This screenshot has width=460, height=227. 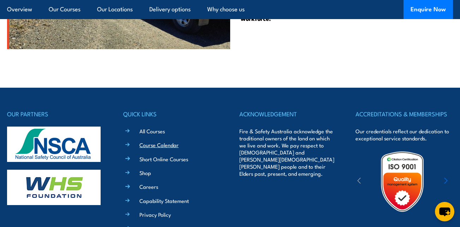 What do you see at coordinates (405, 135) in the screenshot?
I see `p: Our credentials reflect our dedication to exceptional service standards.` at bounding box center [405, 135].